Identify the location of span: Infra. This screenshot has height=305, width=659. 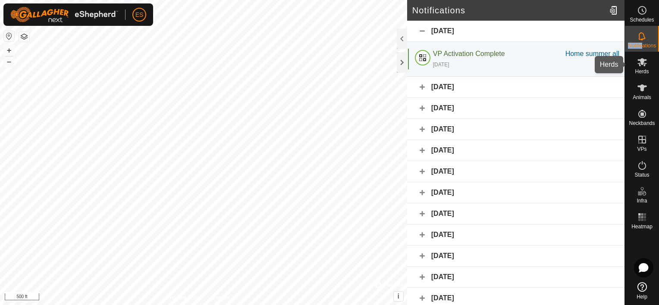
(642, 201).